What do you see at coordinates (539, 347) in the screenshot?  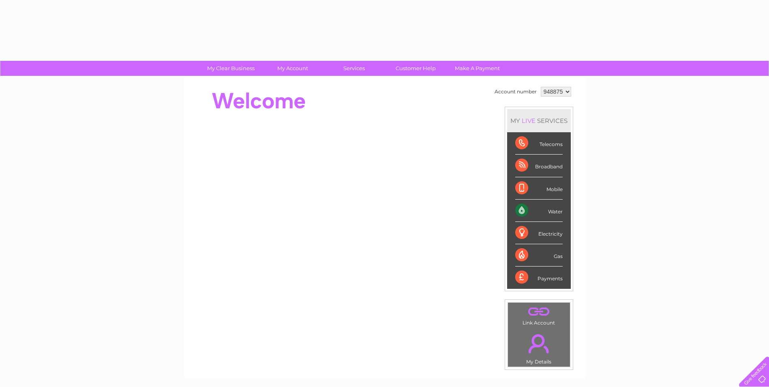 I see `td: My Details` at bounding box center [539, 347].